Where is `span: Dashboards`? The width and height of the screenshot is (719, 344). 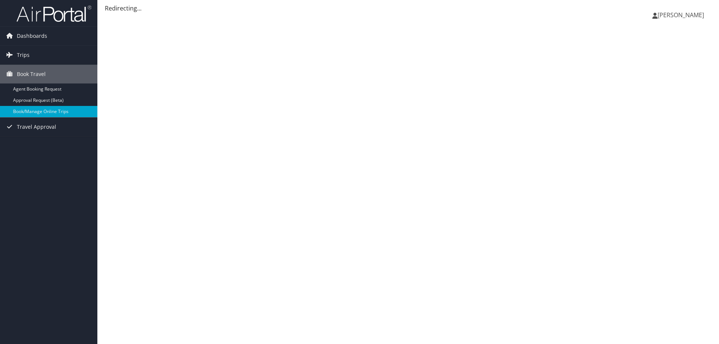
span: Dashboards is located at coordinates (32, 36).